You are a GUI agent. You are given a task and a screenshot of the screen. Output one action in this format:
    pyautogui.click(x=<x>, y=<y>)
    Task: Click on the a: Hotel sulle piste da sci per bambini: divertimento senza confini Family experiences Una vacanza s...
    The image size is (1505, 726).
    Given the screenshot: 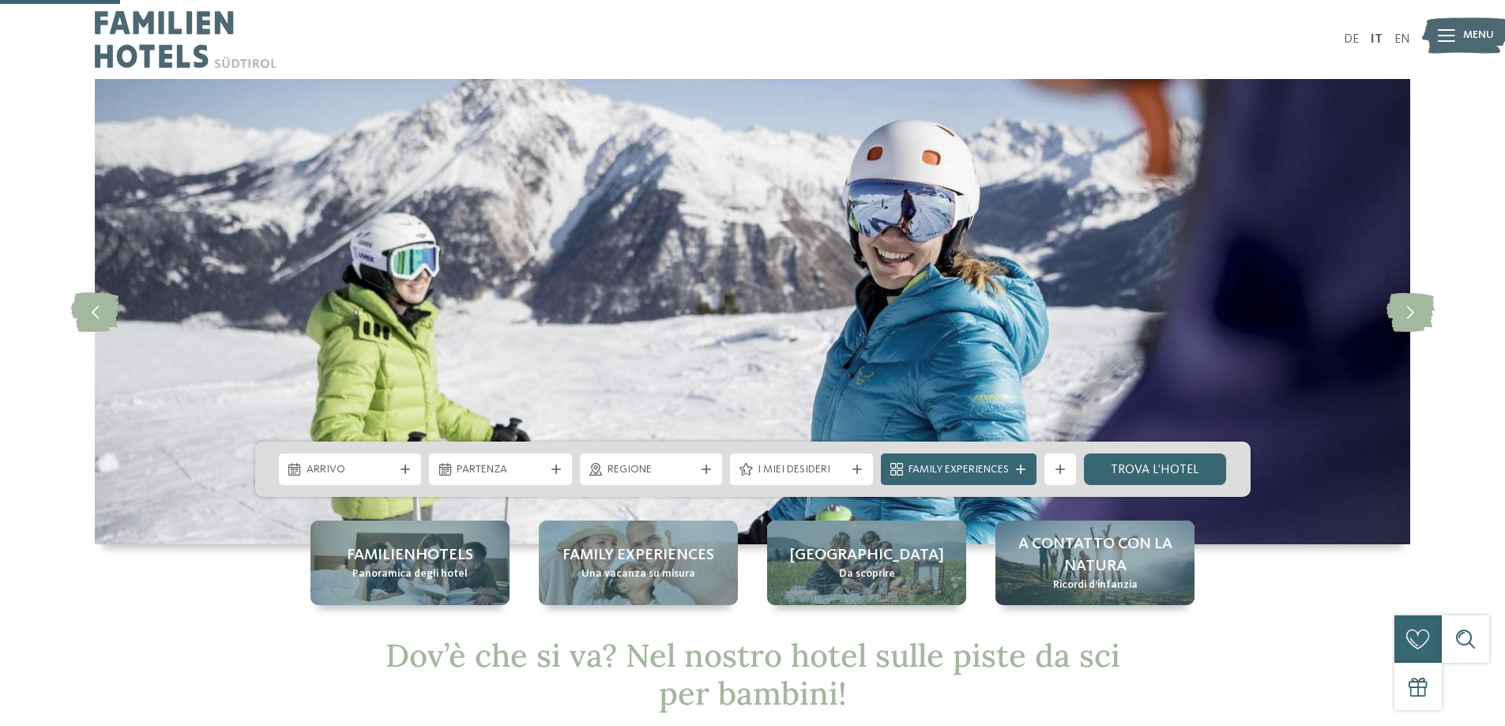 What is the action you would take?
    pyautogui.click(x=638, y=562)
    